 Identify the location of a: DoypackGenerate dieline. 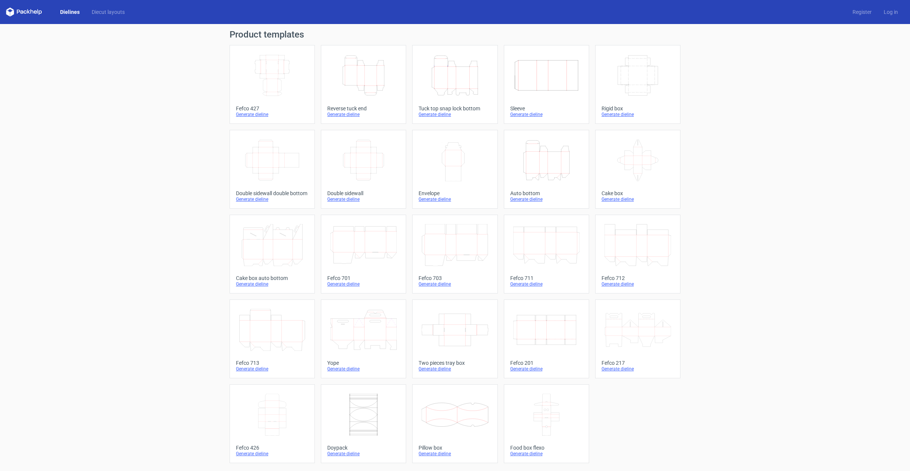
(363, 424).